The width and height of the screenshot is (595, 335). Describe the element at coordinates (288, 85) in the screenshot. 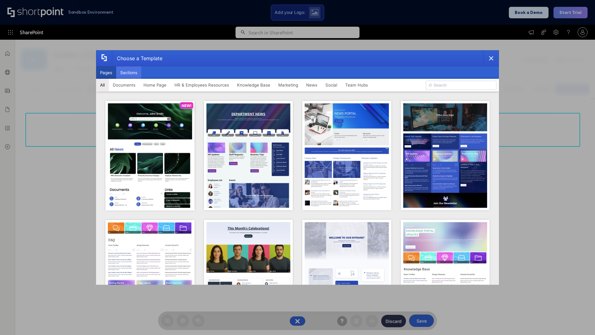

I see `button: Marketing` at that location.